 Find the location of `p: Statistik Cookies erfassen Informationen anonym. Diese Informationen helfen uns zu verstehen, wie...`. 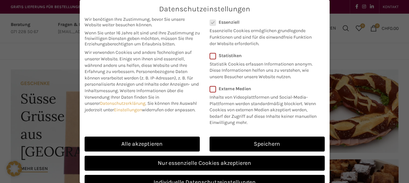

p: Statistik Cookies erfassen Informationen anonym. Diese Informationen helfen uns zu verstehen, wie... is located at coordinates (263, 69).